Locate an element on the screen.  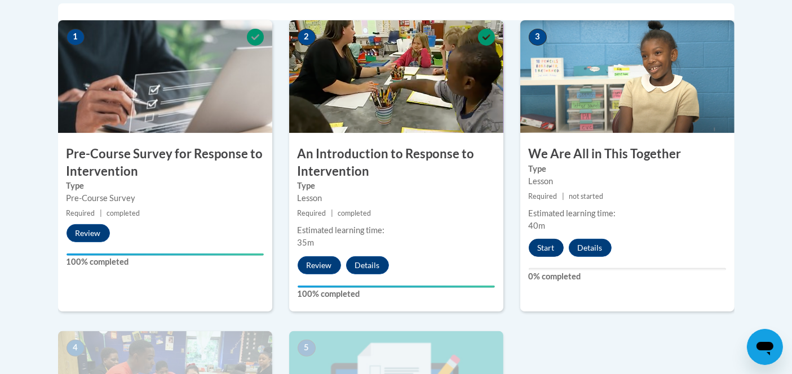
span: 1 is located at coordinates (76, 37).